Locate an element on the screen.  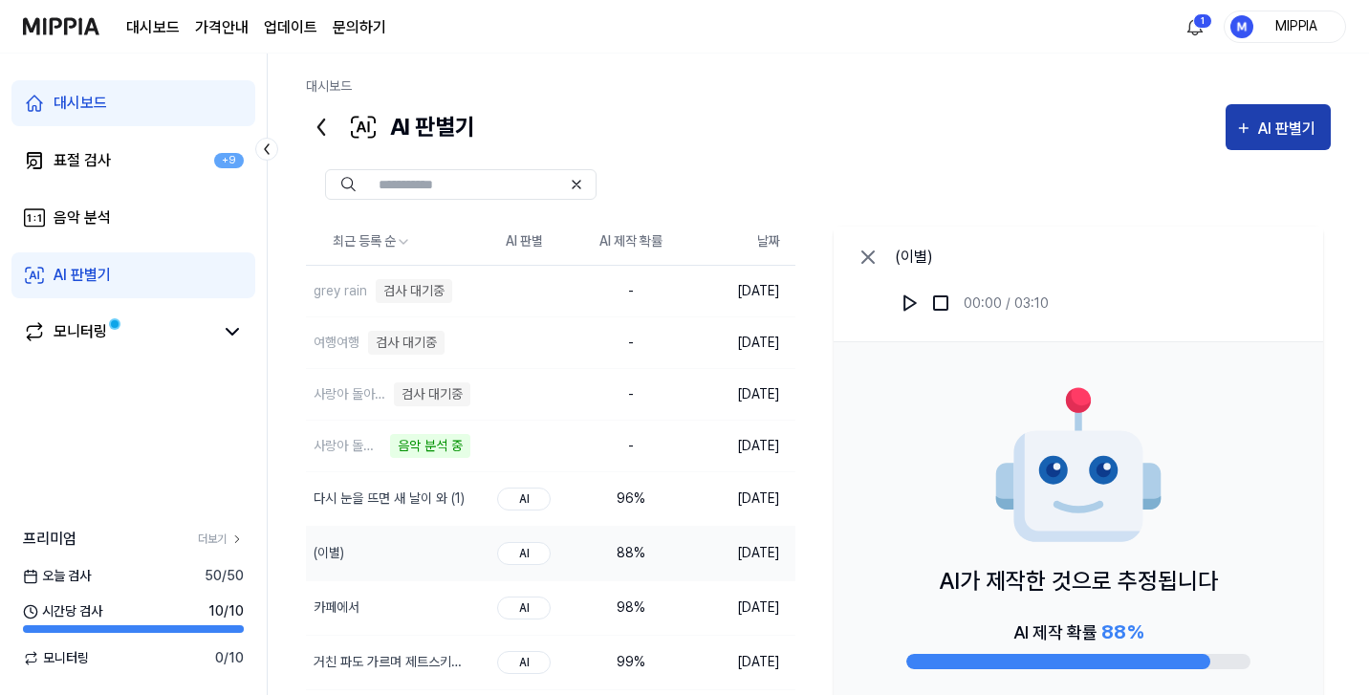
div: 여행여행 is located at coordinates (337, 342).